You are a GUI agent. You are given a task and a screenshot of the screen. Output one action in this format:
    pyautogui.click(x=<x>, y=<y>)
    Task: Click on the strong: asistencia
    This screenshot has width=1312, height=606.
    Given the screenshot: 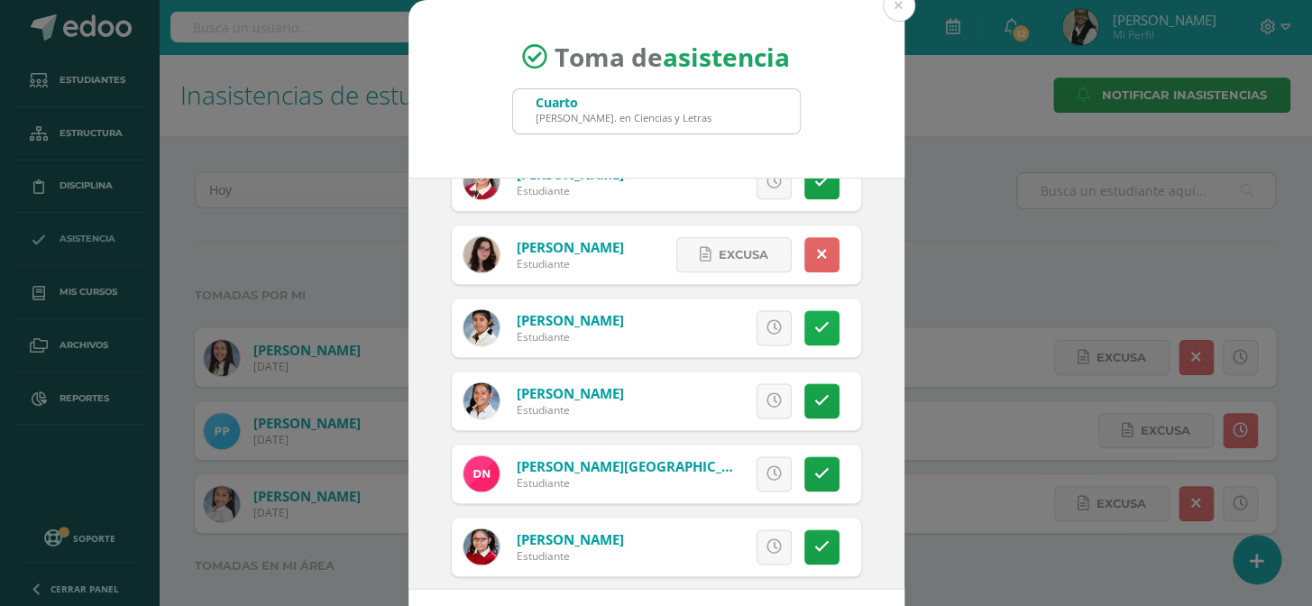 What is the action you would take?
    pyautogui.click(x=726, y=57)
    